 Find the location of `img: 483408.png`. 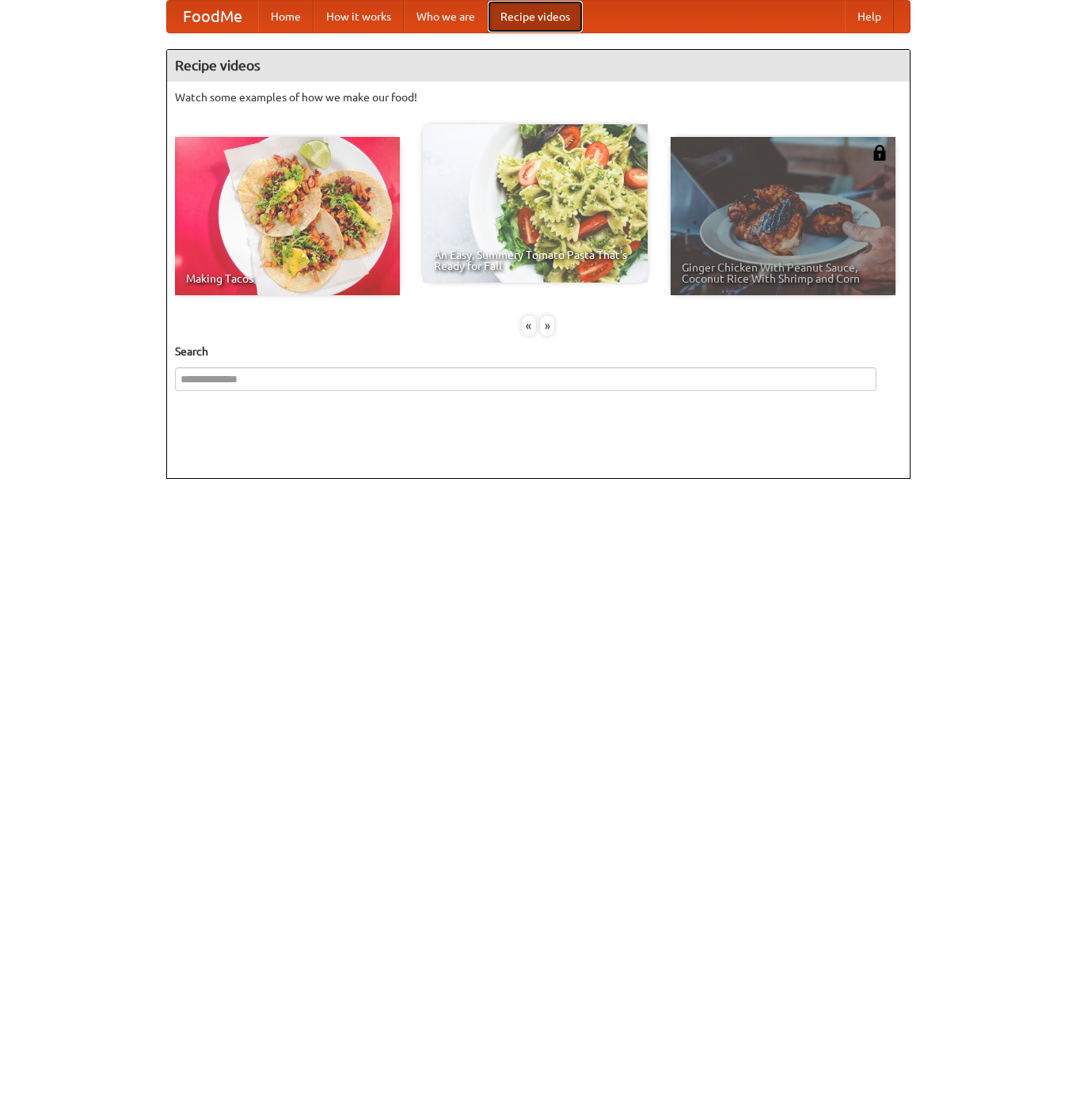

img: 483408.png is located at coordinates (880, 153).